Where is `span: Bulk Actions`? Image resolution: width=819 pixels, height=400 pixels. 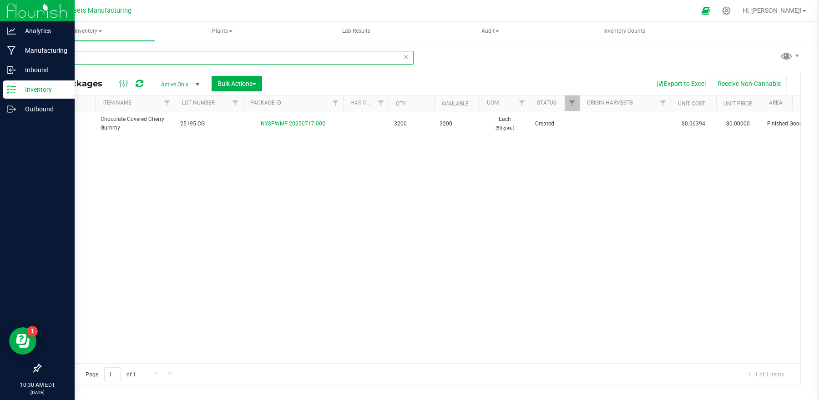
span: Bulk Actions is located at coordinates (237, 84).